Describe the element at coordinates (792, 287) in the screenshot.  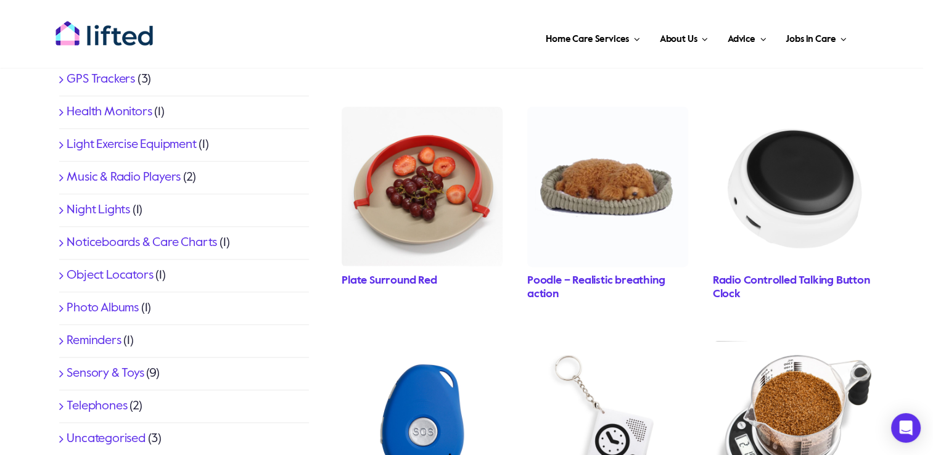
I see `a: Radio Controlled Talking Button Clock` at that location.